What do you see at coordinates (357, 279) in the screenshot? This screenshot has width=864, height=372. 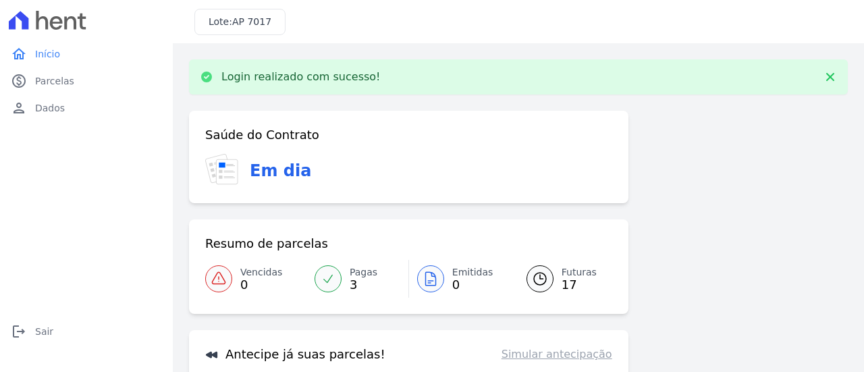 I see `a: Pagas 3` at bounding box center [357, 279].